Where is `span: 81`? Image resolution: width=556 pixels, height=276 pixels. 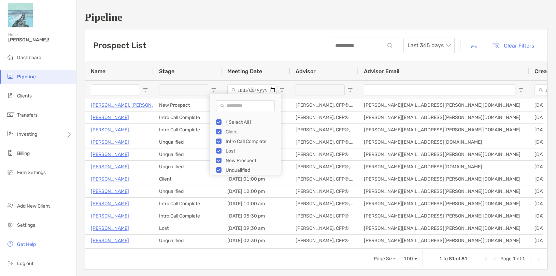 span: 81 is located at coordinates (452, 258).